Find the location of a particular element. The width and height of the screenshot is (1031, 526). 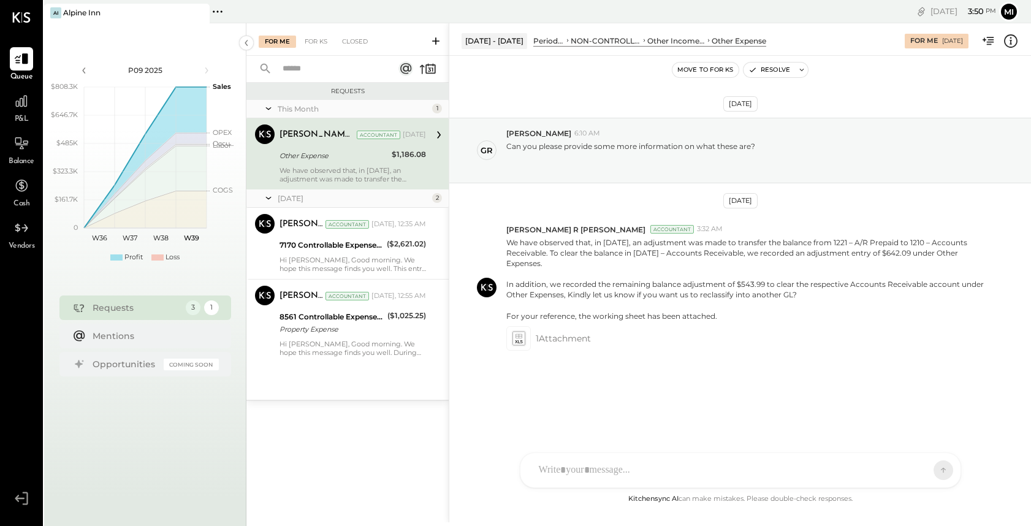

div: Profit is located at coordinates (134, 258).